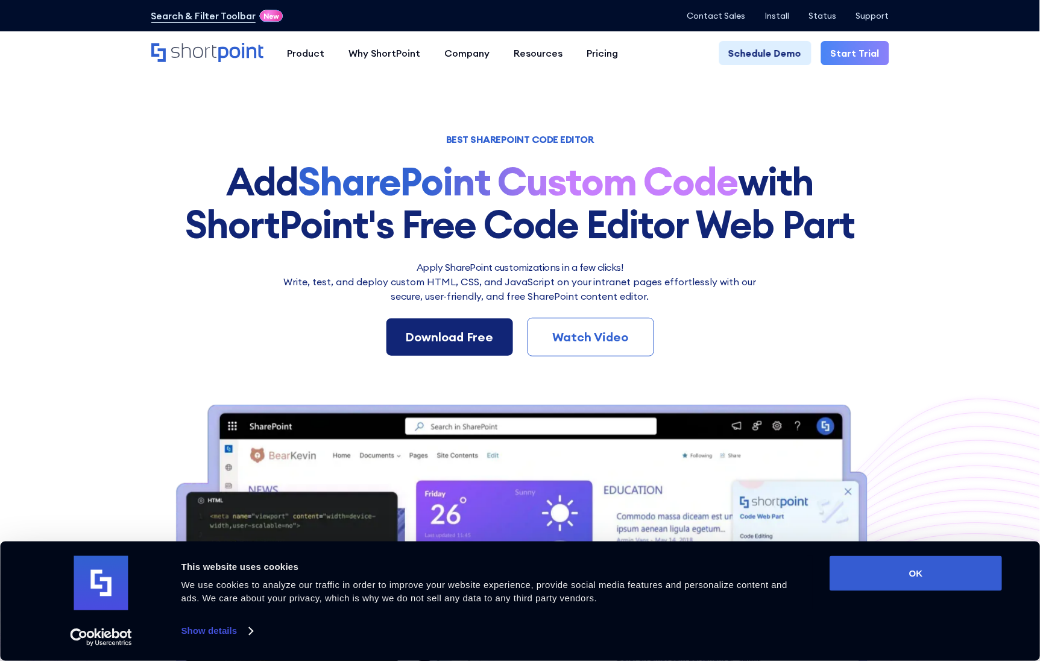 This screenshot has height=661, width=1040. What do you see at coordinates (203, 16) in the screenshot?
I see `a: Search & Filter Toolbar` at bounding box center [203, 16].